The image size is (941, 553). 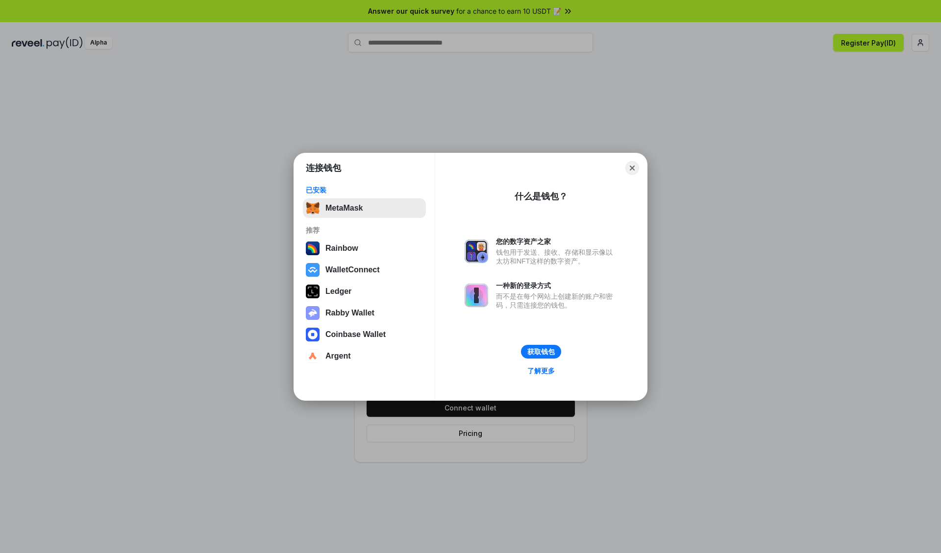 What do you see at coordinates (541, 352) in the screenshot?
I see `button: 获取钱包` at bounding box center [541, 352].